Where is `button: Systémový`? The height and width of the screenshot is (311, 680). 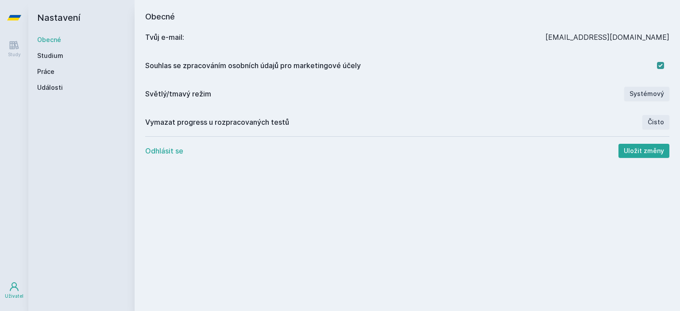
button: Systémový is located at coordinates (647, 94).